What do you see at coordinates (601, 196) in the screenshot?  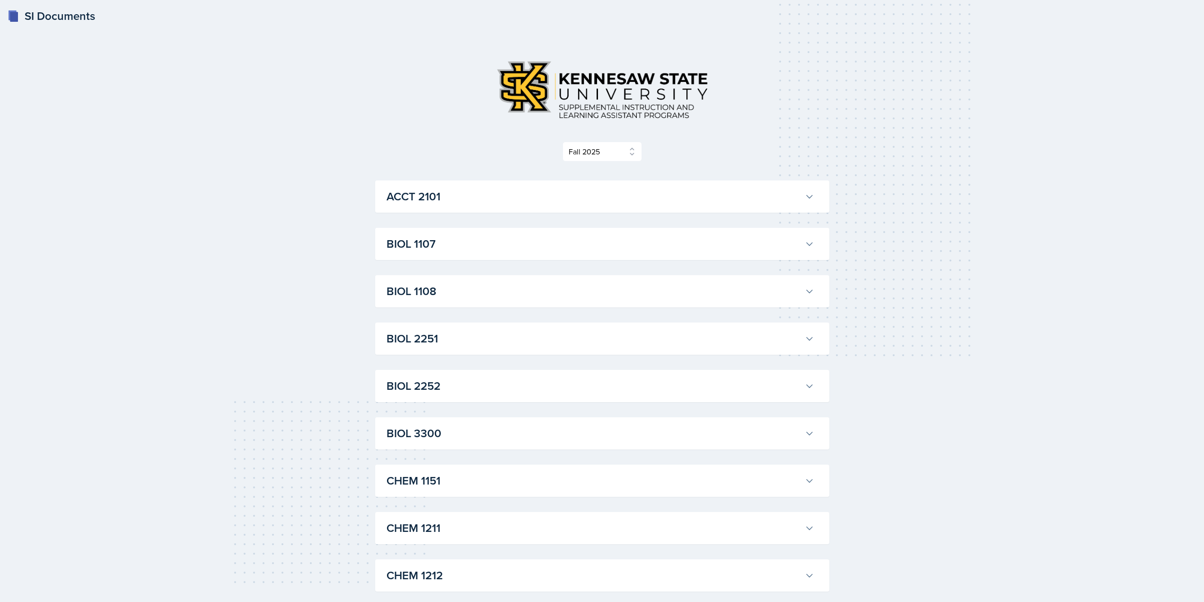 I see `button: ACCT 2101` at bounding box center [601, 196].